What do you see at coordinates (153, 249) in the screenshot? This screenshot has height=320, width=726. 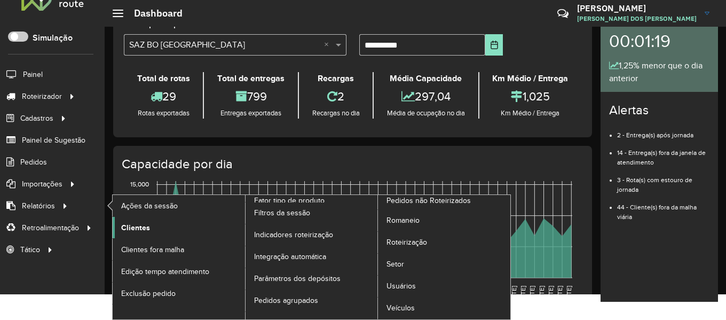 I see `span: Clientes fora malha` at bounding box center [153, 249].